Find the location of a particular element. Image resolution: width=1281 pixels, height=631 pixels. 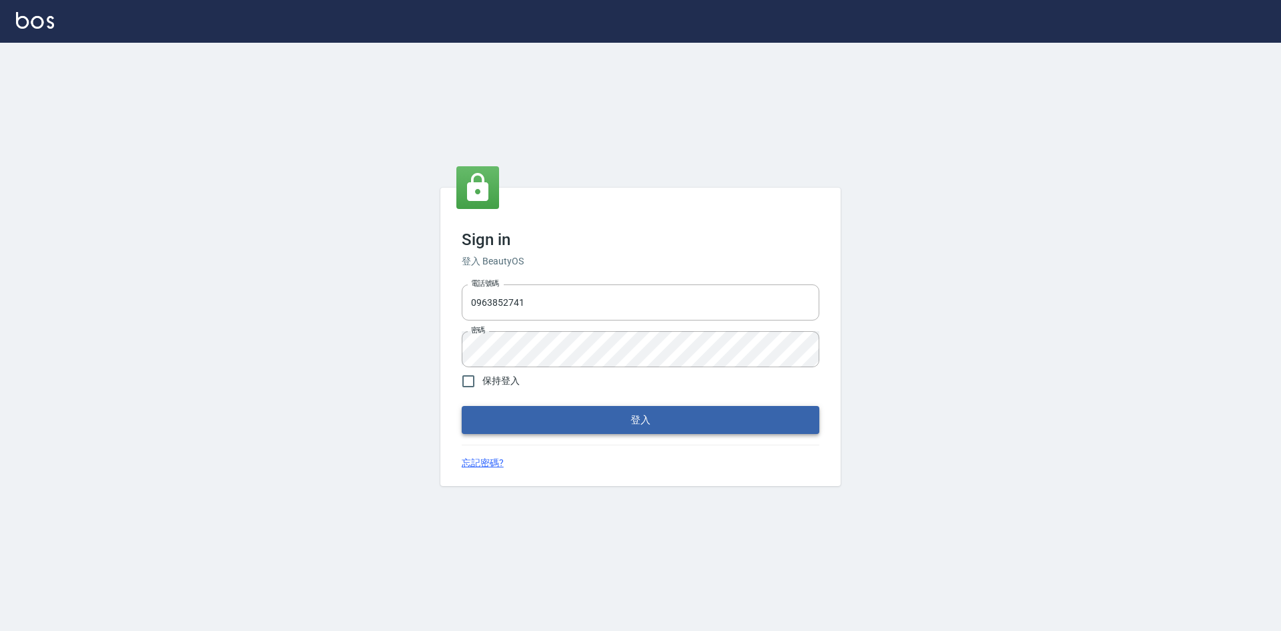

button: 登入 is located at coordinates (641, 420).